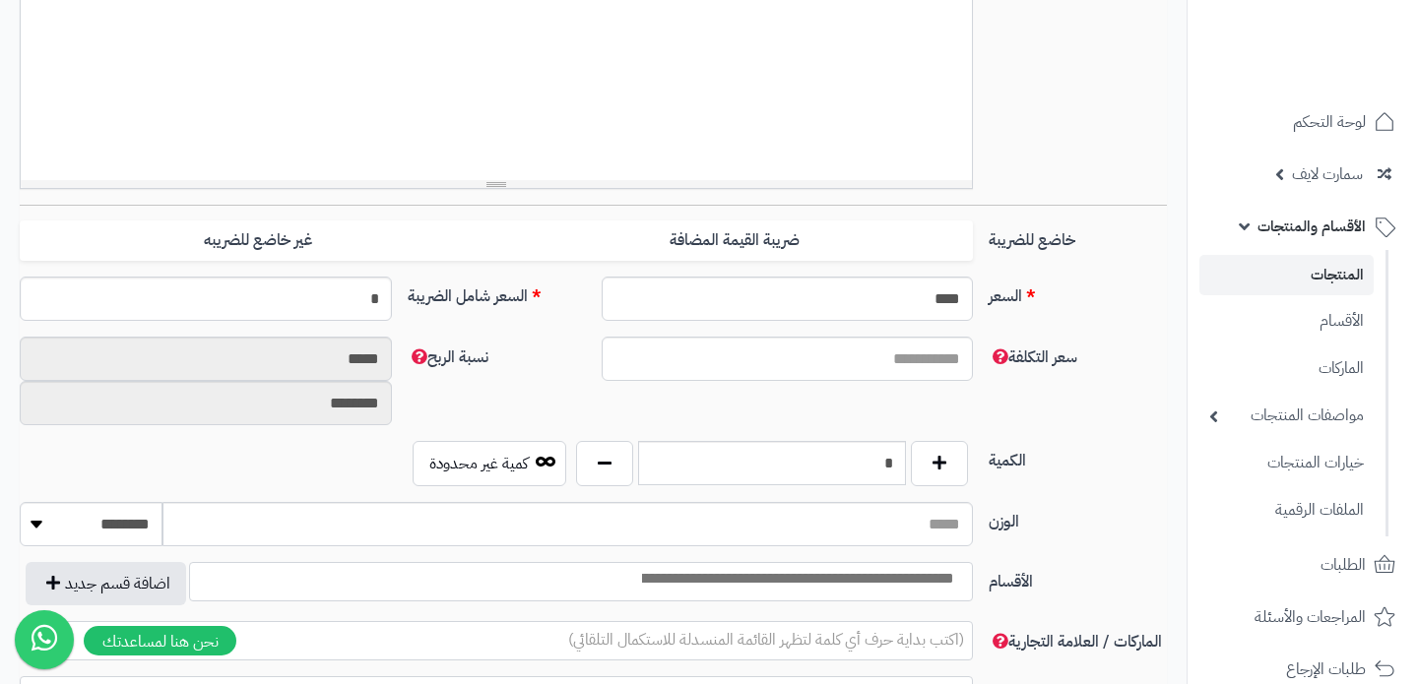  Describe the element at coordinates (1077, 457) in the screenshot. I see `label: الكمية` at that location.